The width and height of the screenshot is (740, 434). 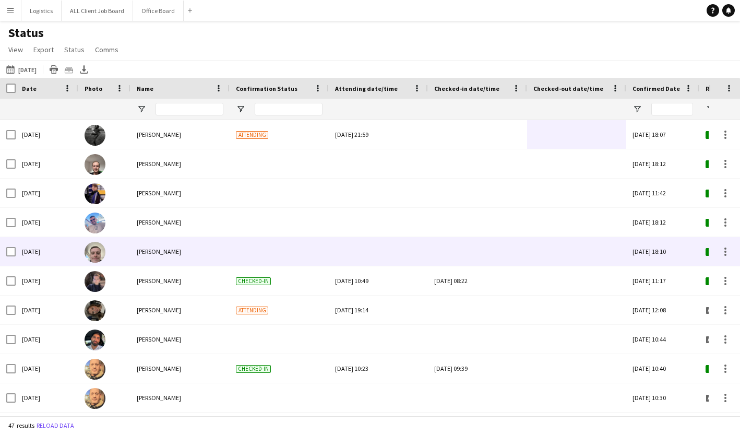 I want to click on img: Ciaran Carey, so click(x=95, y=252).